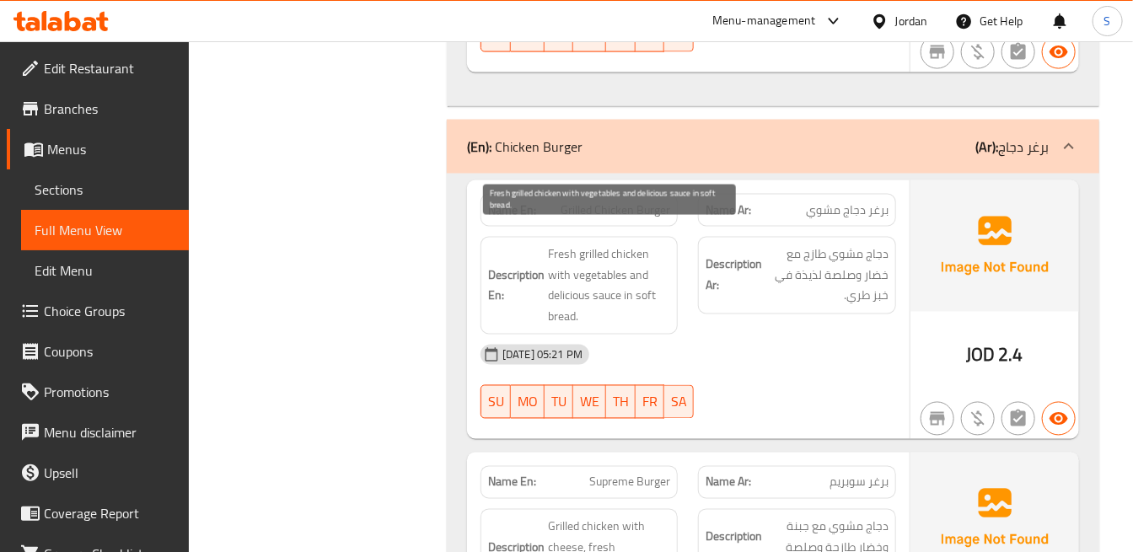 The height and width of the screenshot is (552, 1133). I want to click on button: TU, so click(559, 402).